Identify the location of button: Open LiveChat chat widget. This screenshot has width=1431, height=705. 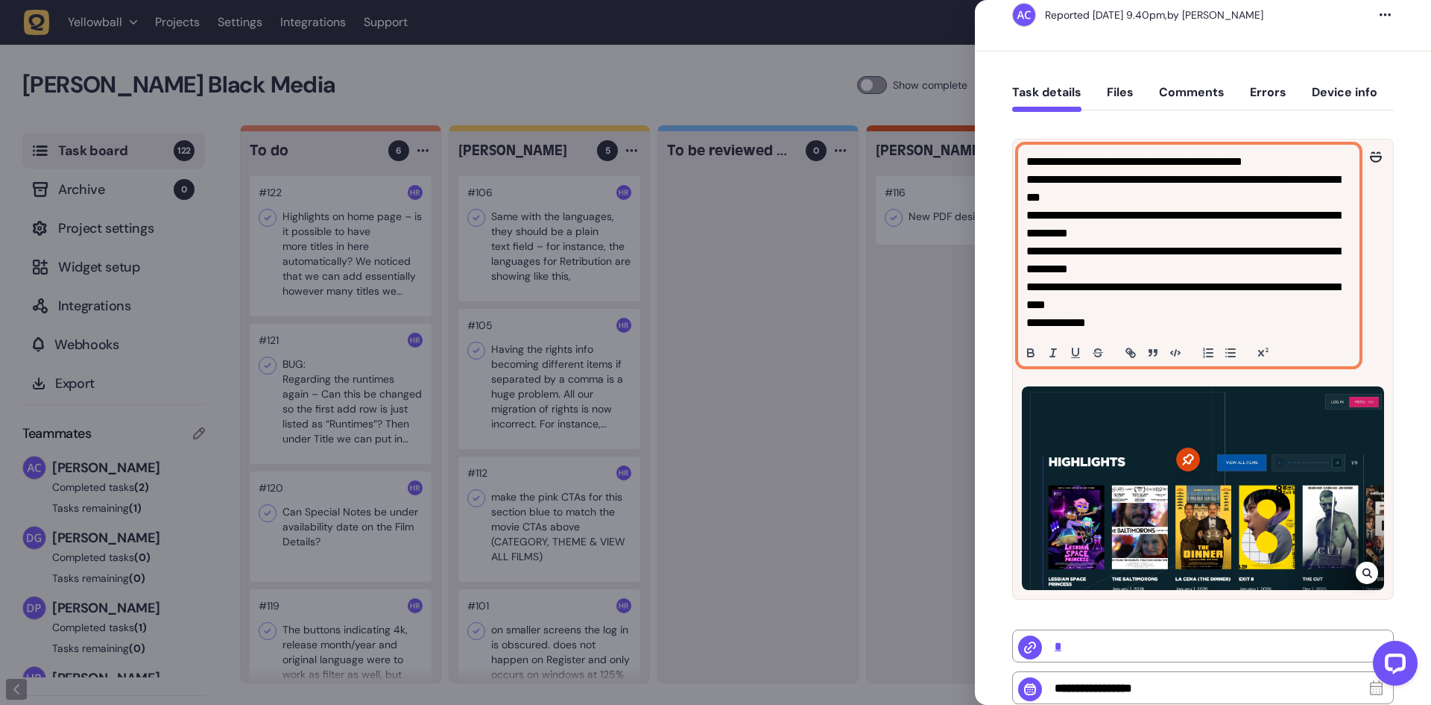
(34, 28).